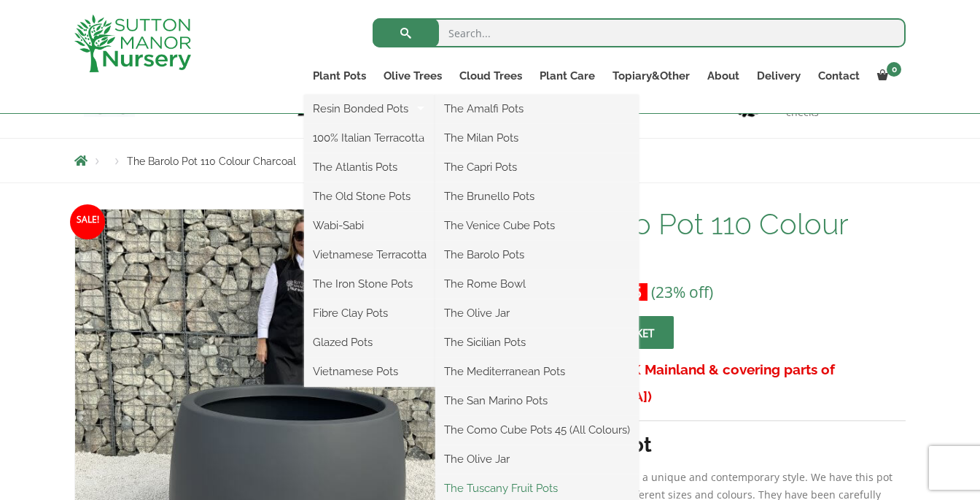  Describe the element at coordinates (894, 69) in the screenshot. I see `span: 0` at that location.